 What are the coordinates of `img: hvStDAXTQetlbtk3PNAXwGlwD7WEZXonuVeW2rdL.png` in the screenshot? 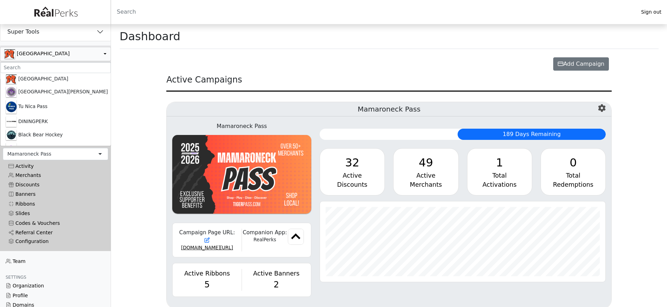 It's located at (11, 122).